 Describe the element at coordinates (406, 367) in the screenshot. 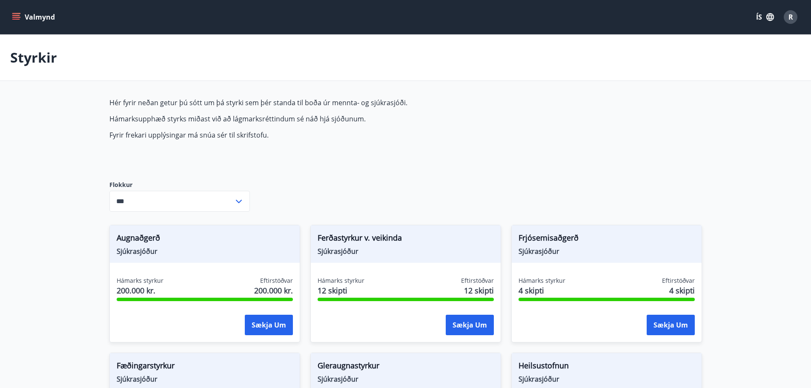

I see `span: Gleraugnastyrkur` at that location.